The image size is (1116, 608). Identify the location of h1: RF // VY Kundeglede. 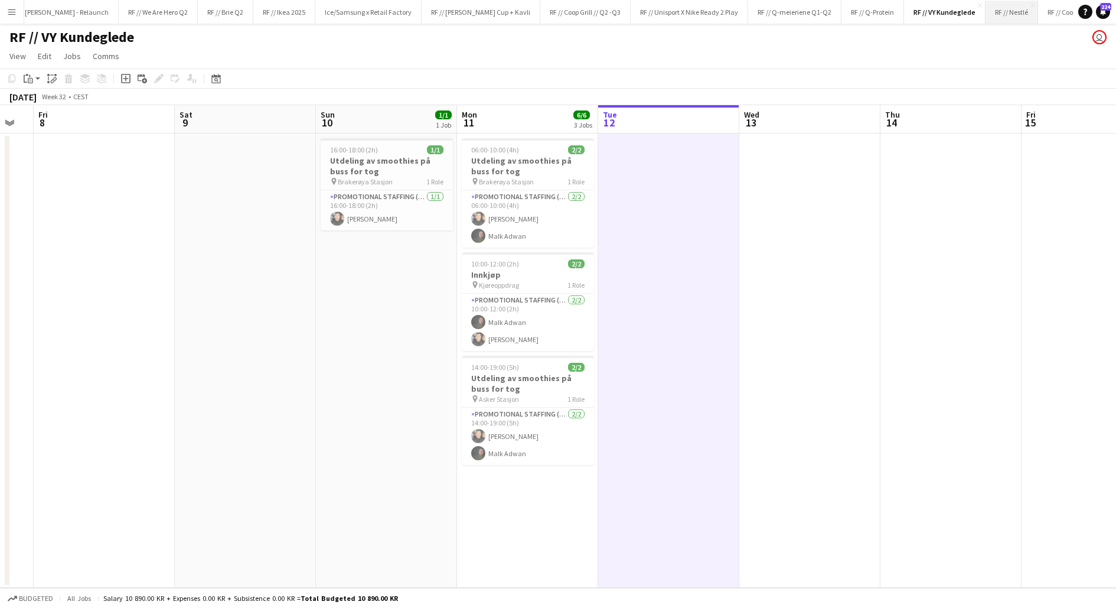
(71, 37).